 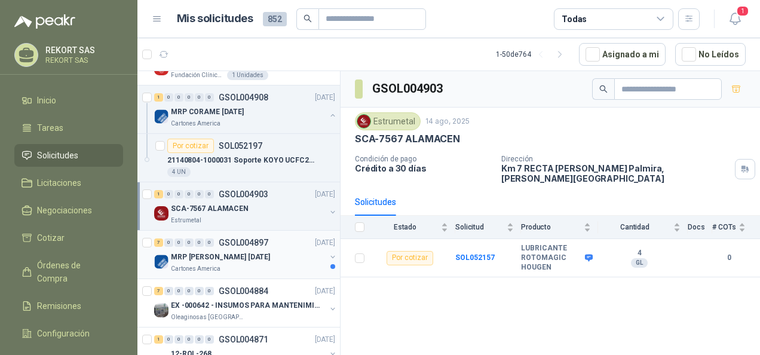 I want to click on p: Crédito a 30 días, so click(x=423, y=168).